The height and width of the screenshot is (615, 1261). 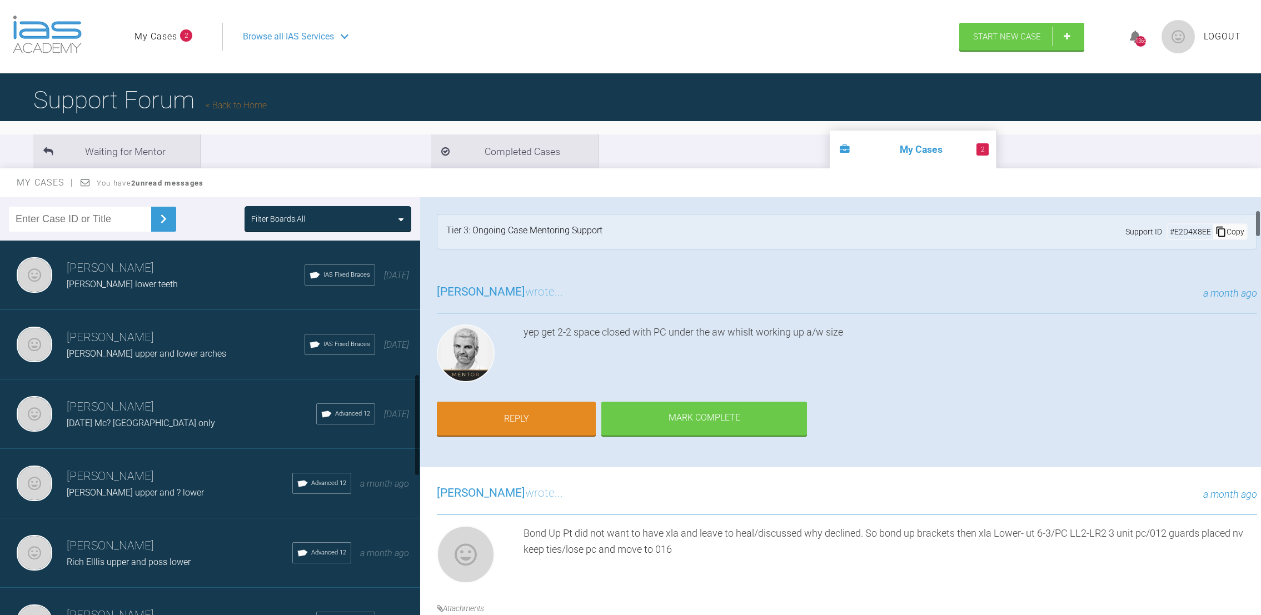 I want to click on h1: Support Forum, so click(x=150, y=100).